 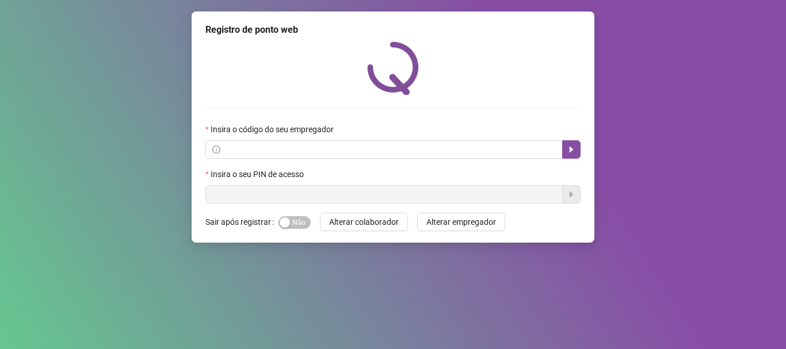 What do you see at coordinates (461, 222) in the screenshot?
I see `span: Alterar empregador` at bounding box center [461, 222].